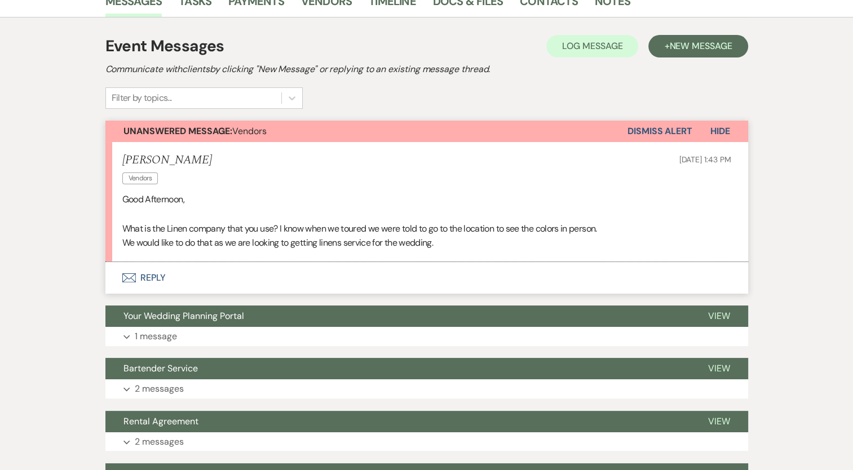 The height and width of the screenshot is (470, 853). Describe the element at coordinates (398, 316) in the screenshot. I see `button: Your Wedding Planning Portal` at that location.